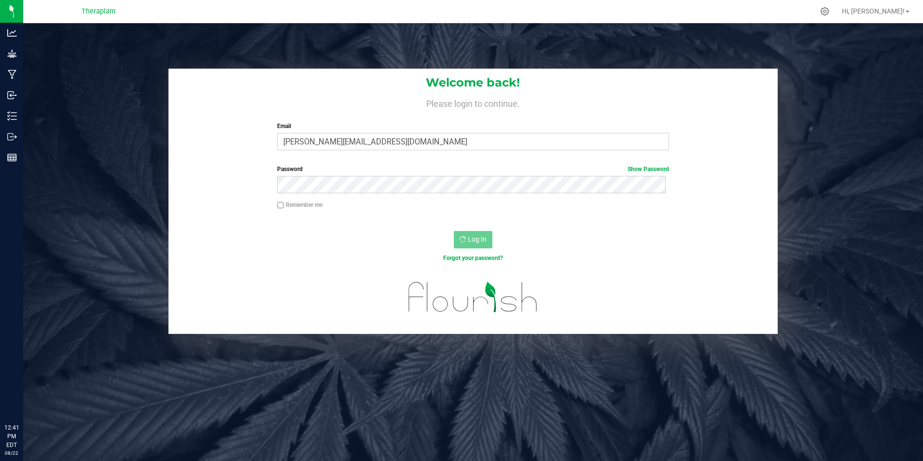 The width and height of the screenshot is (923, 461). Describe the element at coordinates (12, 95) in the screenshot. I see `inline-svg: Inbound` at that location.